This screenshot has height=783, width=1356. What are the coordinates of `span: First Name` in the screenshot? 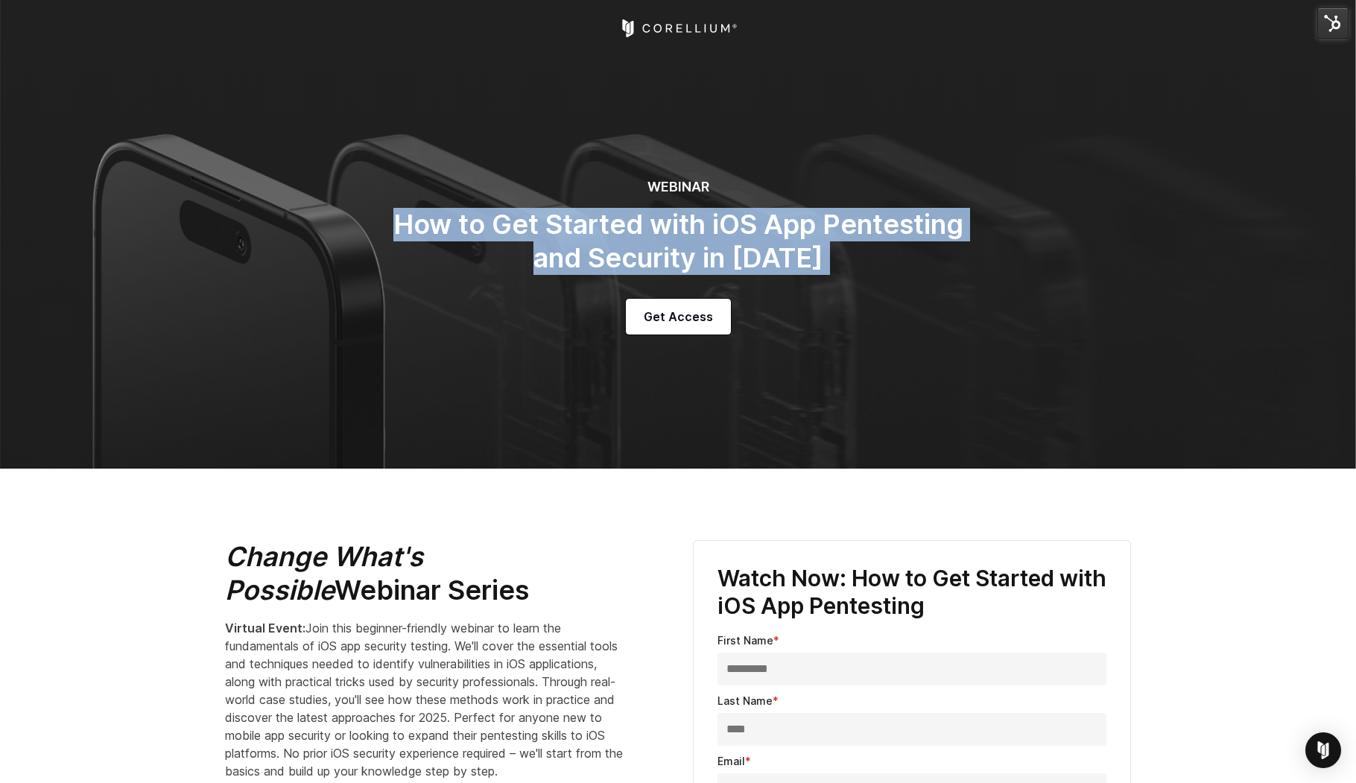 It's located at (745, 640).